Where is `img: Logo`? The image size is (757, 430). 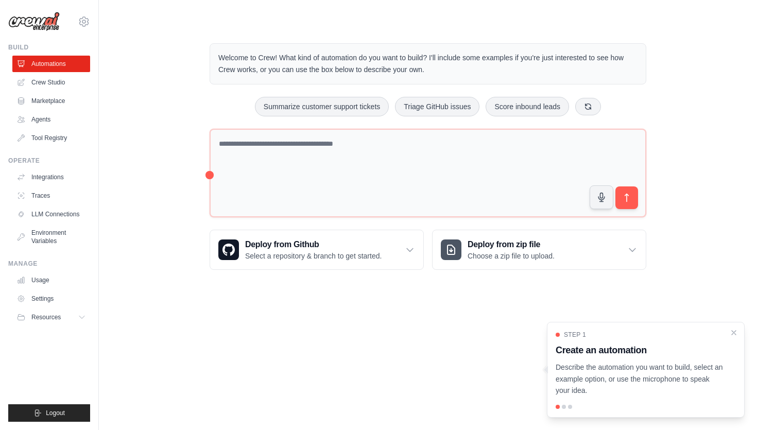
img: Logo is located at coordinates (34, 22).